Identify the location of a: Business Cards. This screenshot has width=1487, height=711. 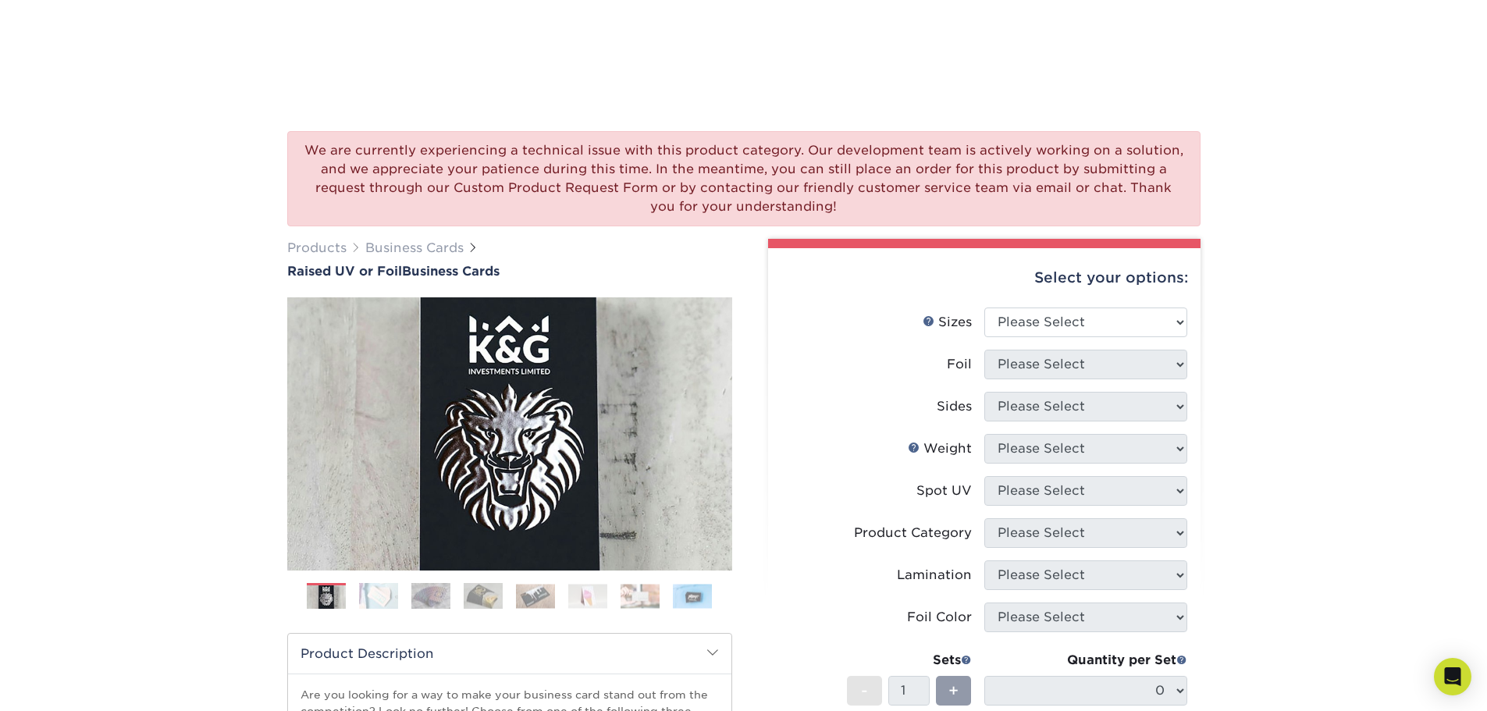
(414, 247).